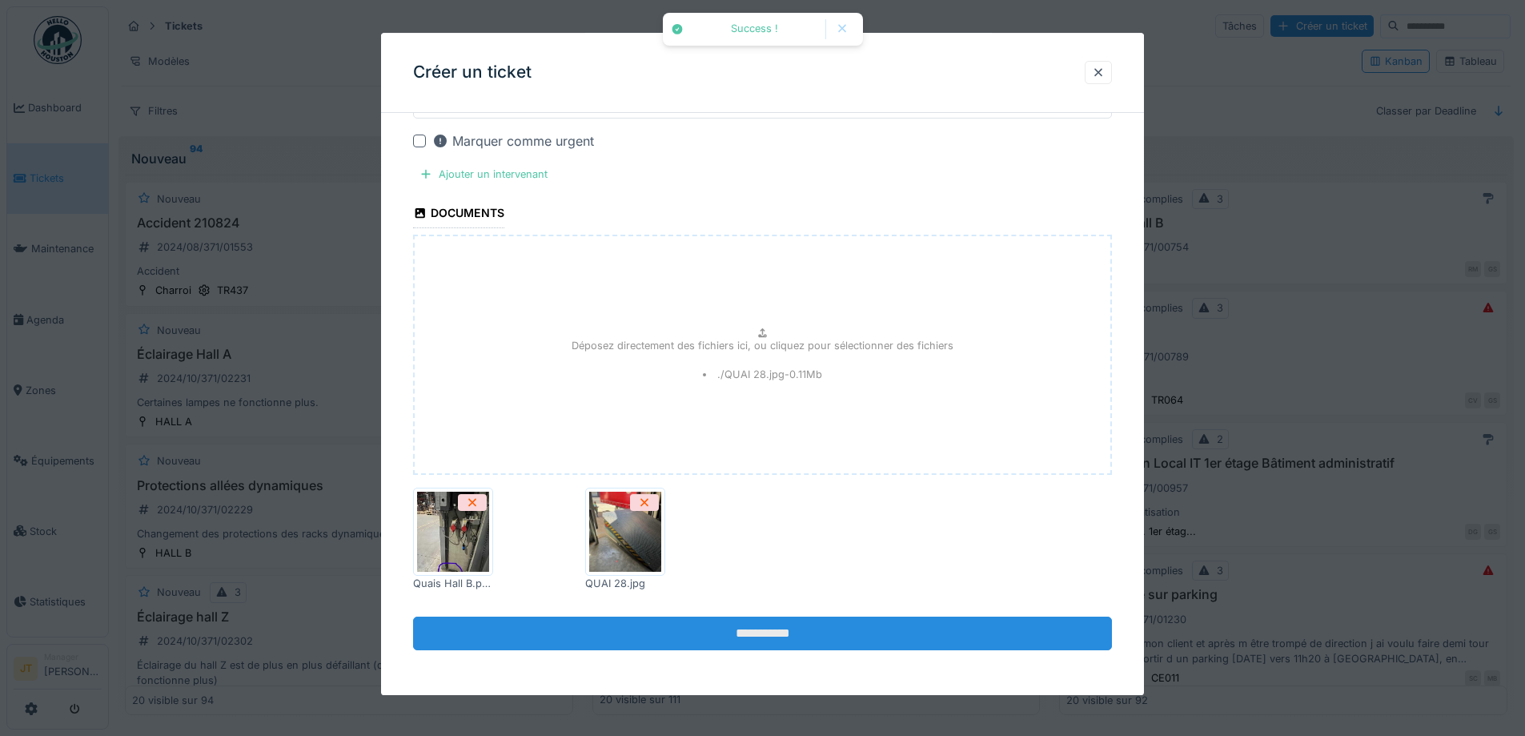 The image size is (1525, 736). What do you see at coordinates (459, 215) in the screenshot?
I see `div: Documents` at bounding box center [459, 215].